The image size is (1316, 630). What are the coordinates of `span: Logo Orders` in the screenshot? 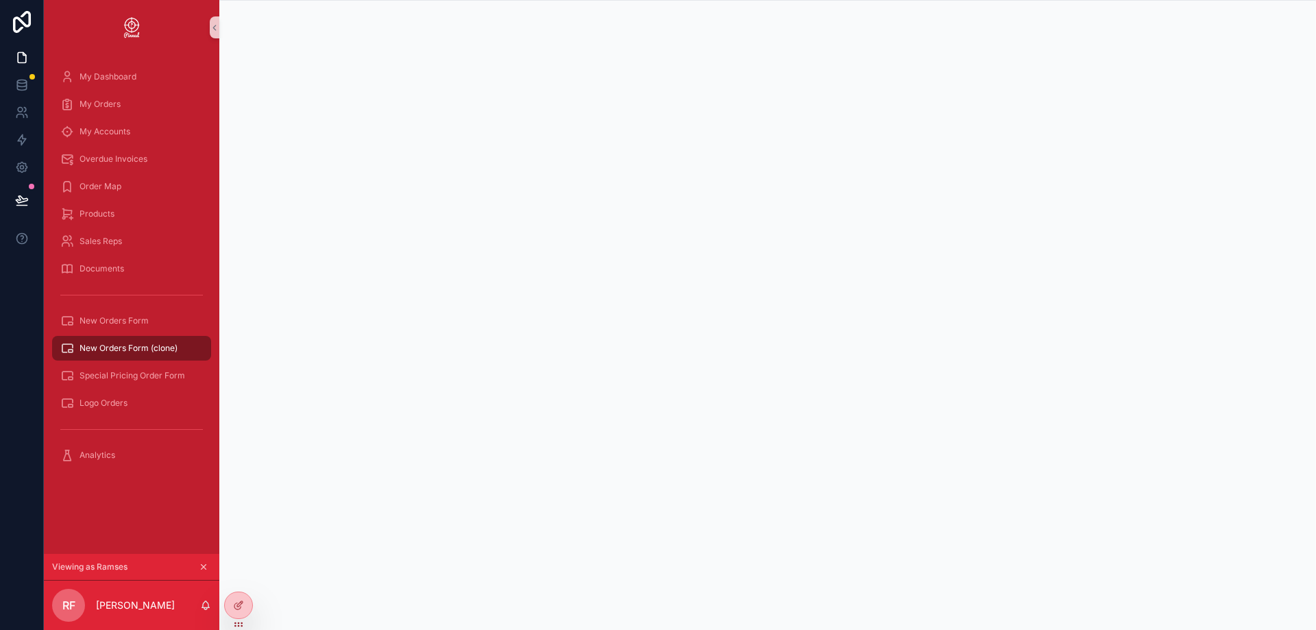 It's located at (104, 403).